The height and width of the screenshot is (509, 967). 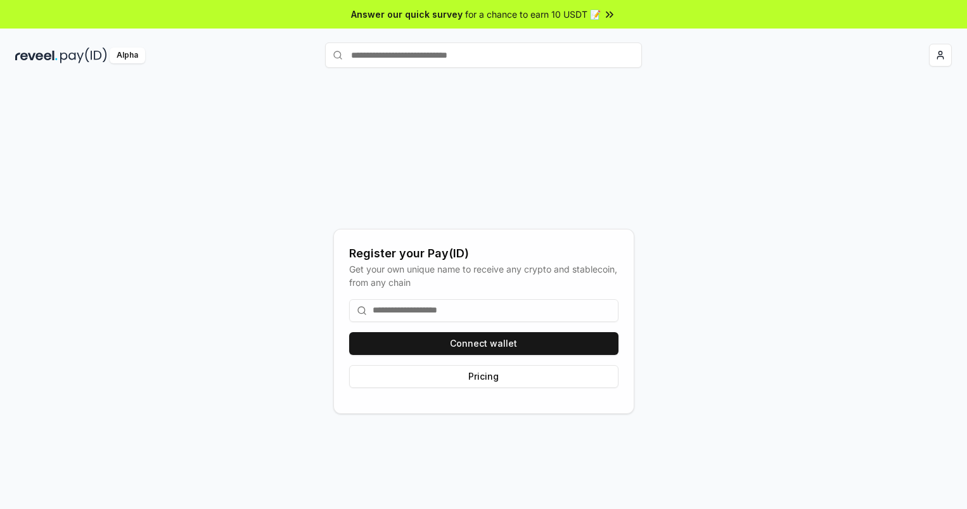 What do you see at coordinates (484, 344) in the screenshot?
I see `button: Connect wallet` at bounding box center [484, 344].